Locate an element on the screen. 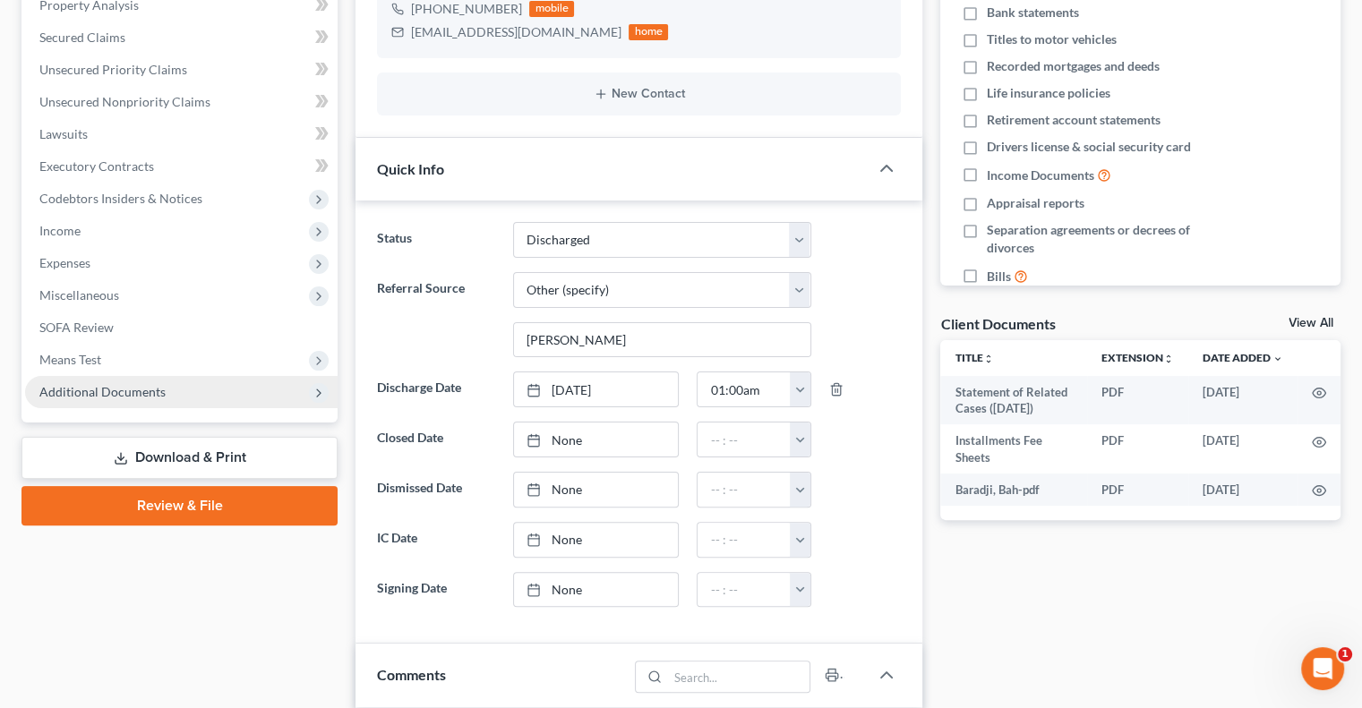  span: Unsecured Priority Claims is located at coordinates (113, 69).